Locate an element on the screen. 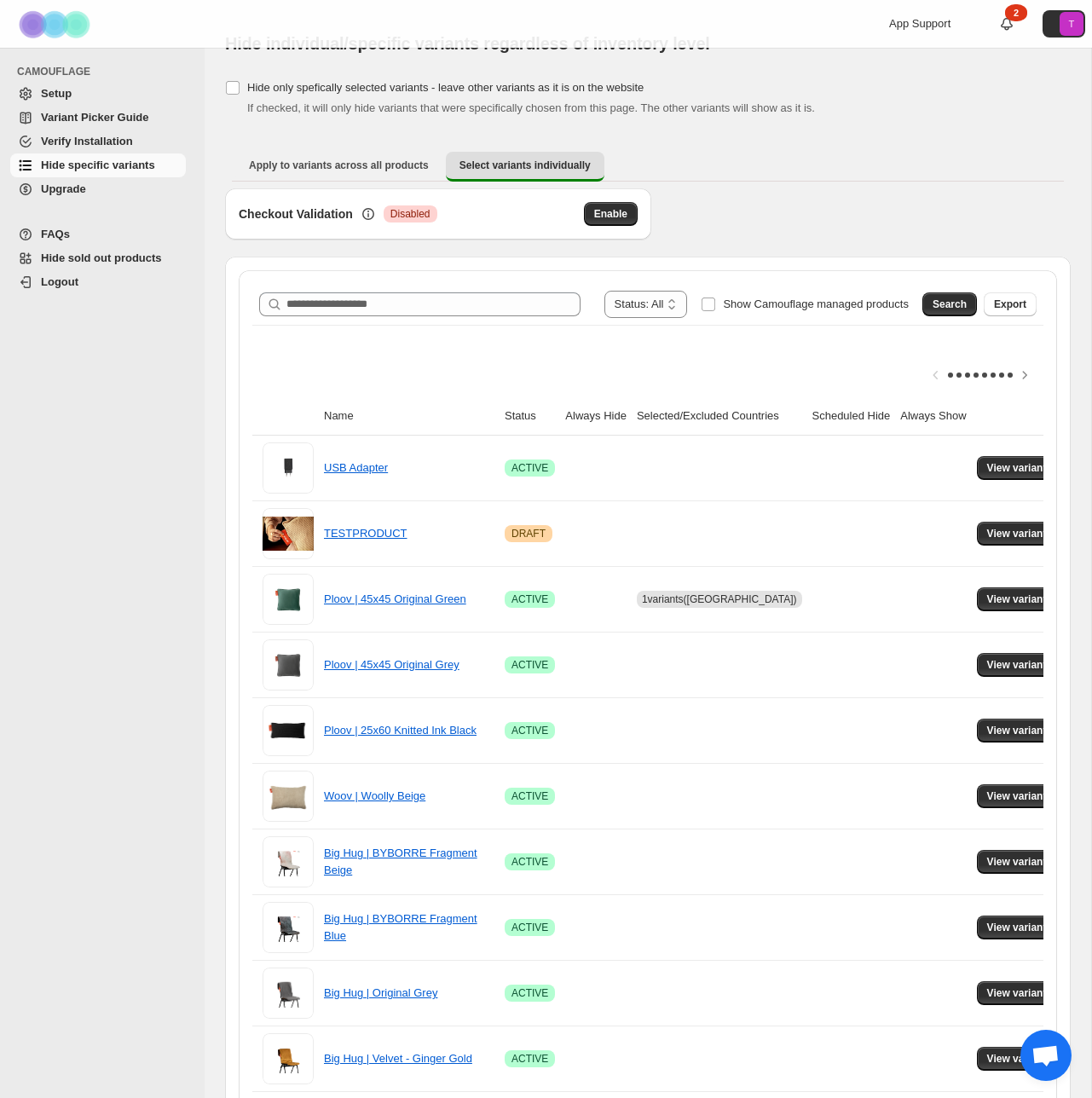 The height and width of the screenshot is (1098, 1092). span: Upgrade is located at coordinates (63, 189).